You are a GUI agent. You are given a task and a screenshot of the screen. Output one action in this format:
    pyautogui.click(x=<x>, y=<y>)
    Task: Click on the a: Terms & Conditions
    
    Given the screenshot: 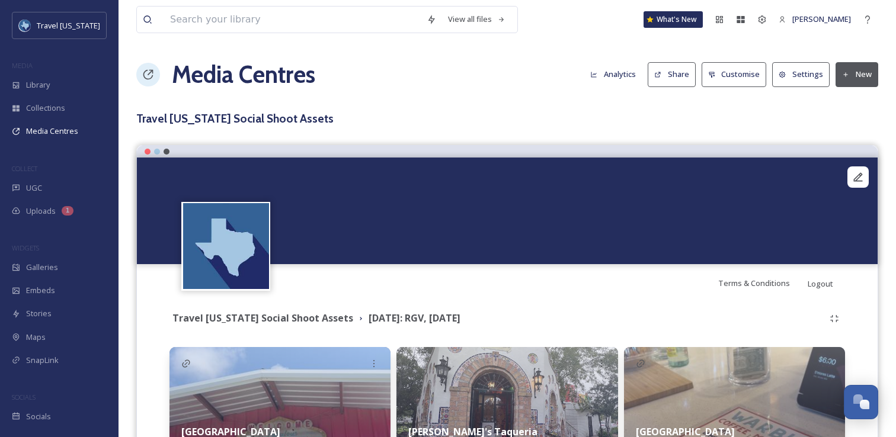 What is the action you would take?
    pyautogui.click(x=762, y=283)
    